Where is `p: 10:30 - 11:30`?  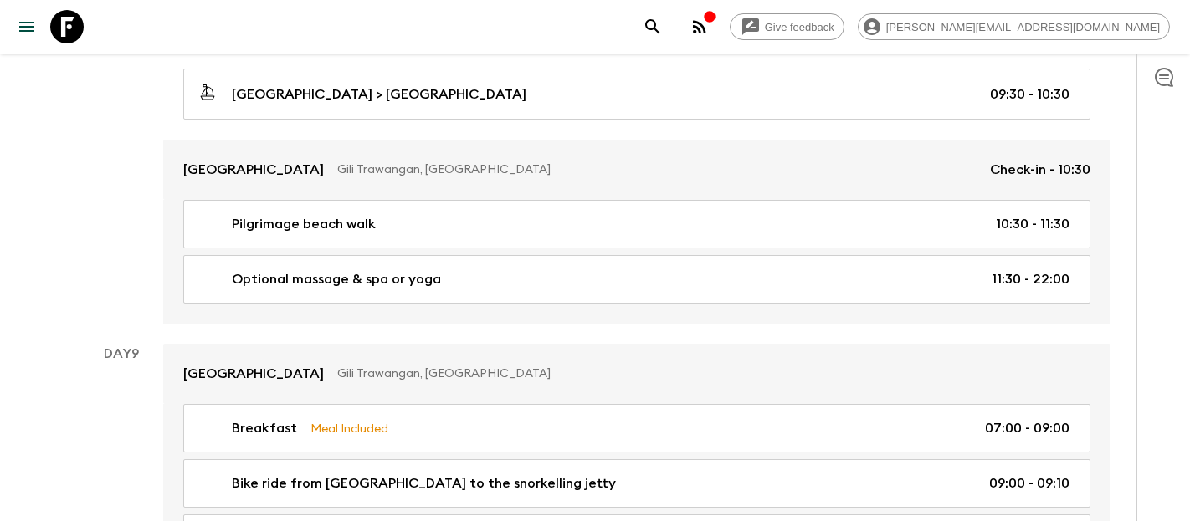 p: 10:30 - 11:30 is located at coordinates (1032, 224).